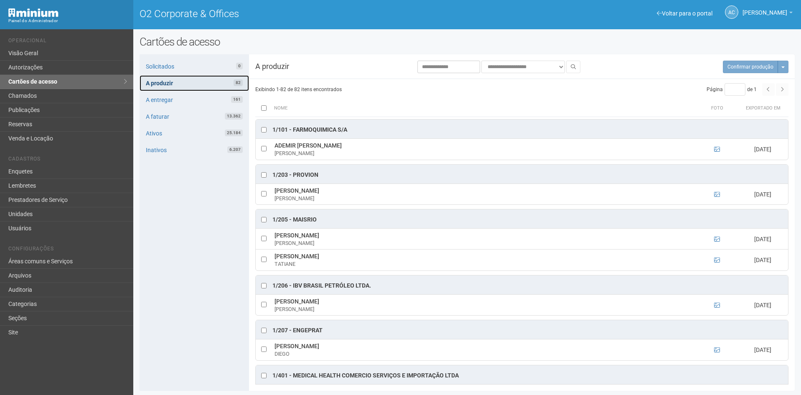 The width and height of the screenshot is (801, 395). Describe the element at coordinates (300, 14) in the screenshot. I see `h1: O2 Corporate & Offices` at that location.